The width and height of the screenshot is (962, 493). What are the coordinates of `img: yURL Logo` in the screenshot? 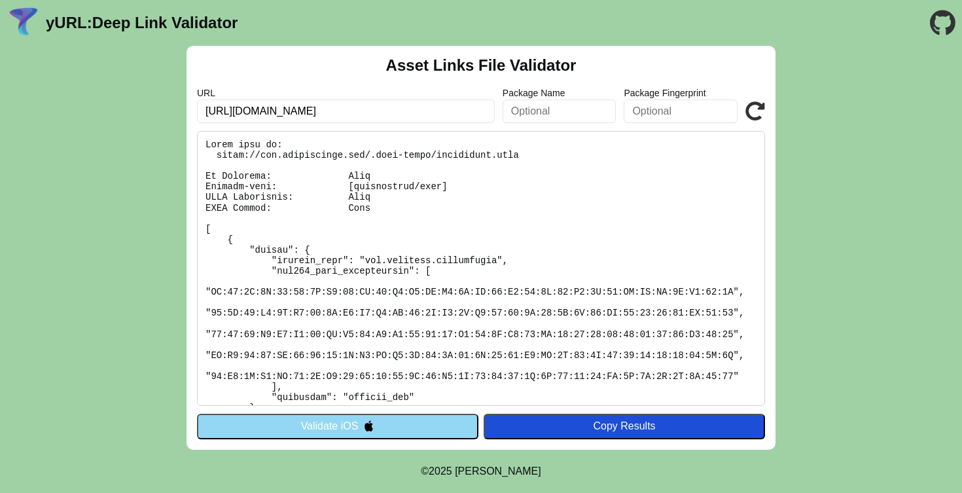 It's located at (24, 23).